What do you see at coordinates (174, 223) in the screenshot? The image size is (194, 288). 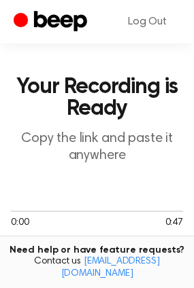 I see `span: 0:47` at bounding box center [174, 223].